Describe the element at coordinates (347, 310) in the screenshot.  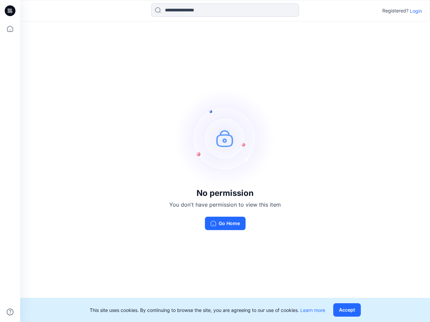
I see `button: Accept` at that location.